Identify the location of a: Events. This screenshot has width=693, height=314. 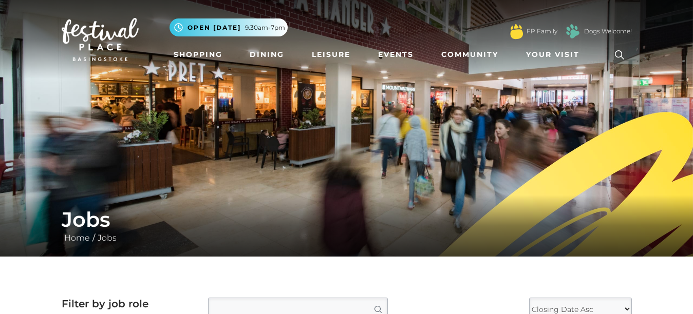
(395, 54).